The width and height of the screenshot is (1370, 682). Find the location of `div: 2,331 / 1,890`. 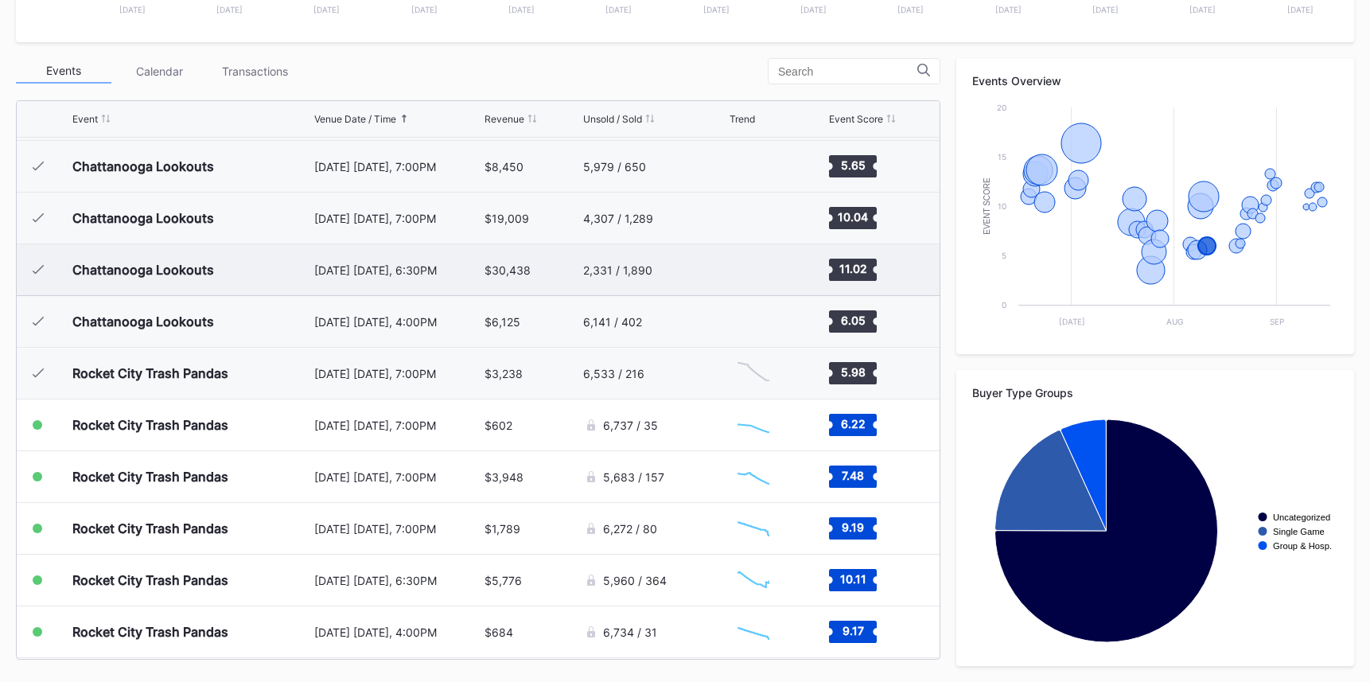

div: 2,331 / 1,890 is located at coordinates (617, 270).